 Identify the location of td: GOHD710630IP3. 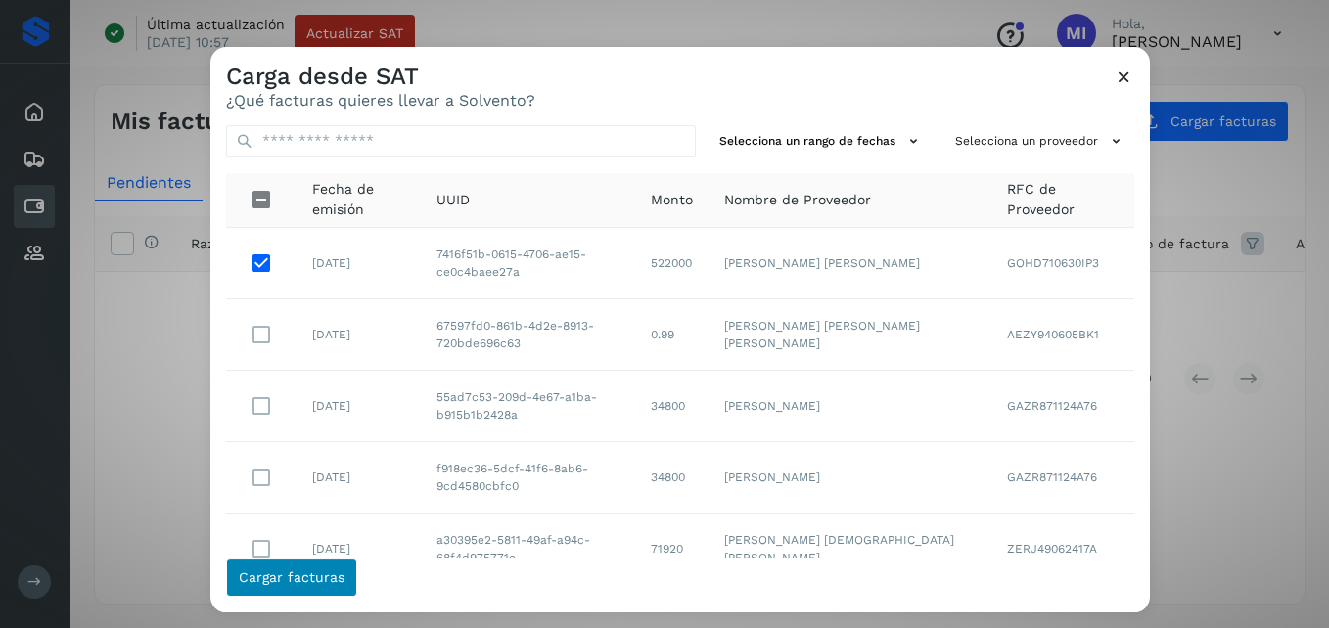
(1063, 263).